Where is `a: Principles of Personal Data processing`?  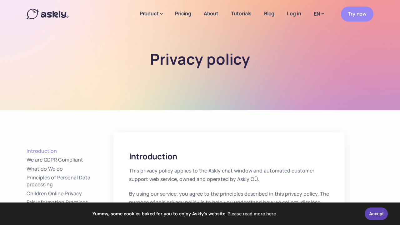 a: Principles of Personal Data processing is located at coordinates (70, 181).